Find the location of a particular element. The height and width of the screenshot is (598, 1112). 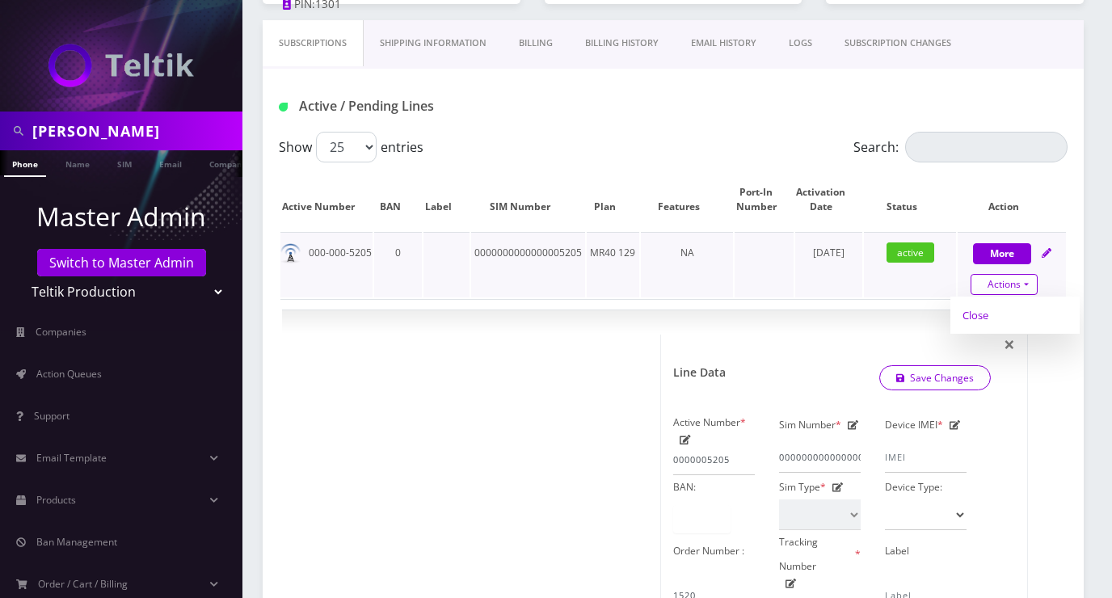

a: SUBSCRIPTION CHANGES is located at coordinates (898, 43).